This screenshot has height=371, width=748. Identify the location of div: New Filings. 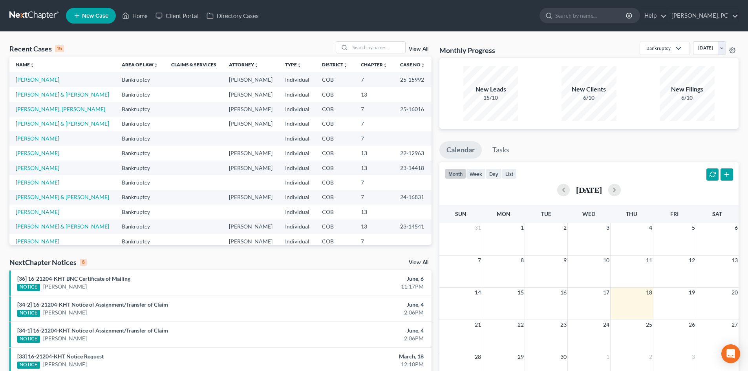
(687, 89).